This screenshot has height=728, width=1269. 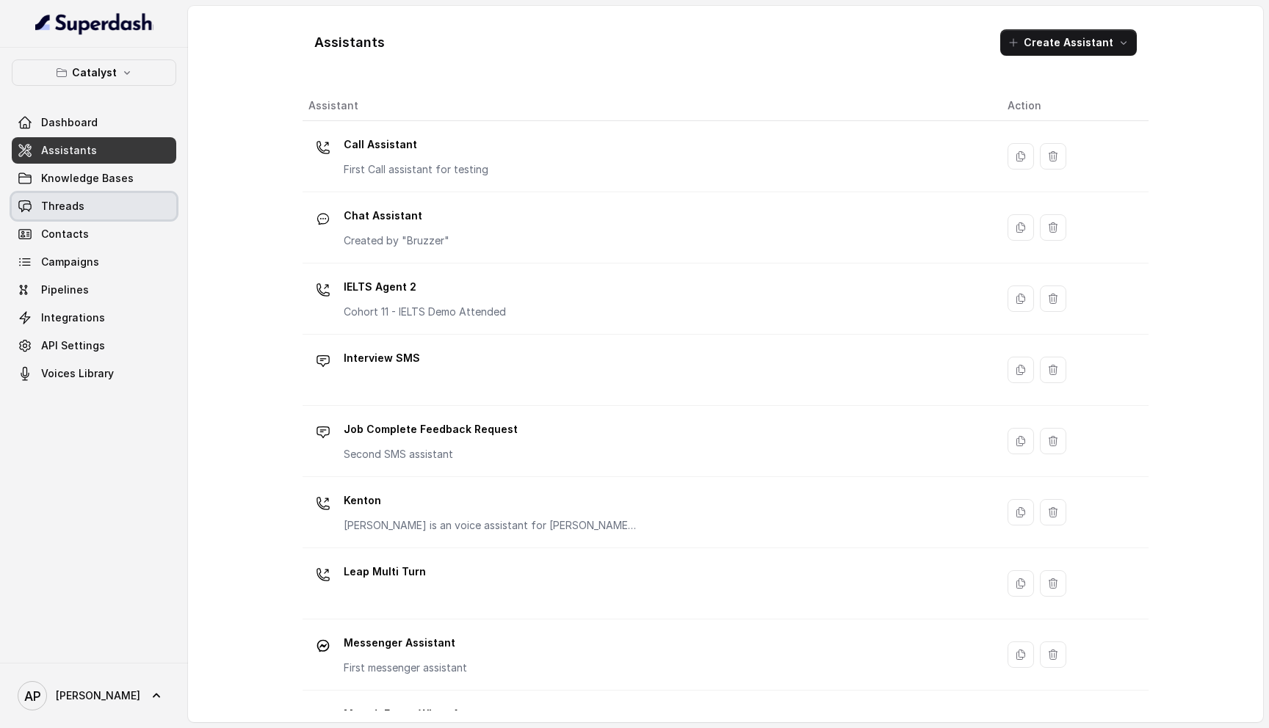 What do you see at coordinates (94, 290) in the screenshot?
I see `a: Pipelines` at bounding box center [94, 290].